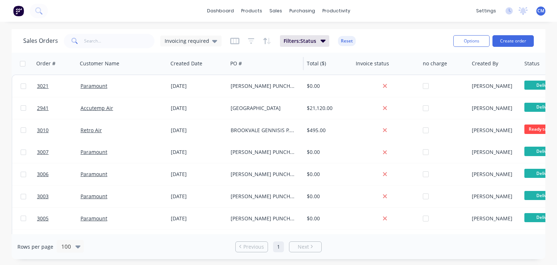  I want to click on span: 3021, so click(43, 86).